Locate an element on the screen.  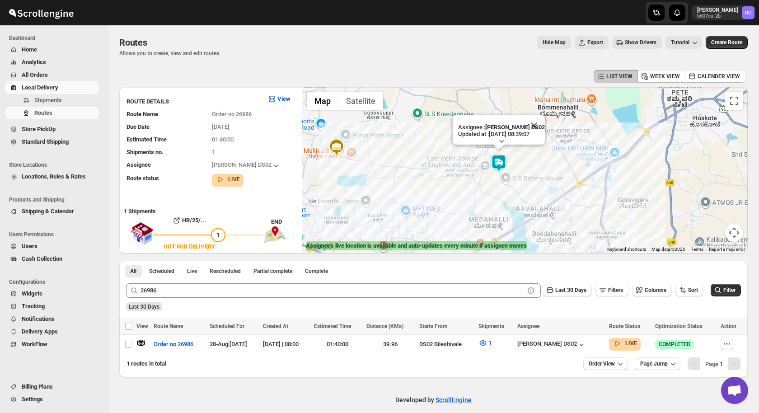
button: Map action label is located at coordinates (554, 42).